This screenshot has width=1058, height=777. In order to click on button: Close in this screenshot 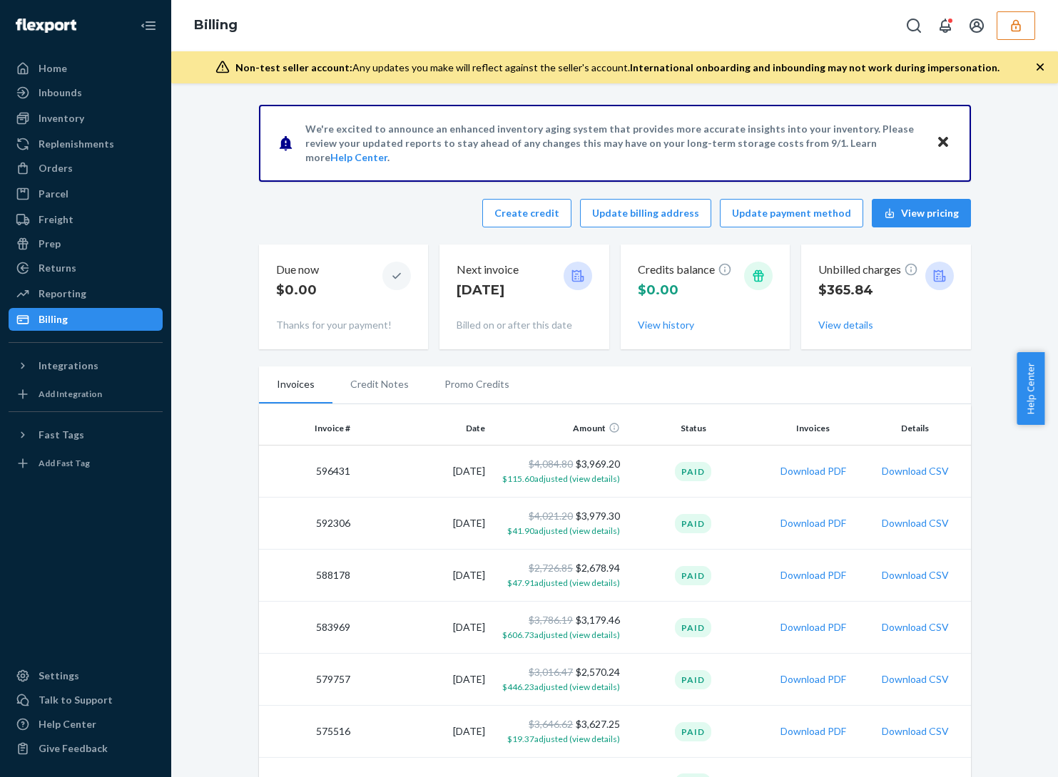, I will do `click(943, 143)`.